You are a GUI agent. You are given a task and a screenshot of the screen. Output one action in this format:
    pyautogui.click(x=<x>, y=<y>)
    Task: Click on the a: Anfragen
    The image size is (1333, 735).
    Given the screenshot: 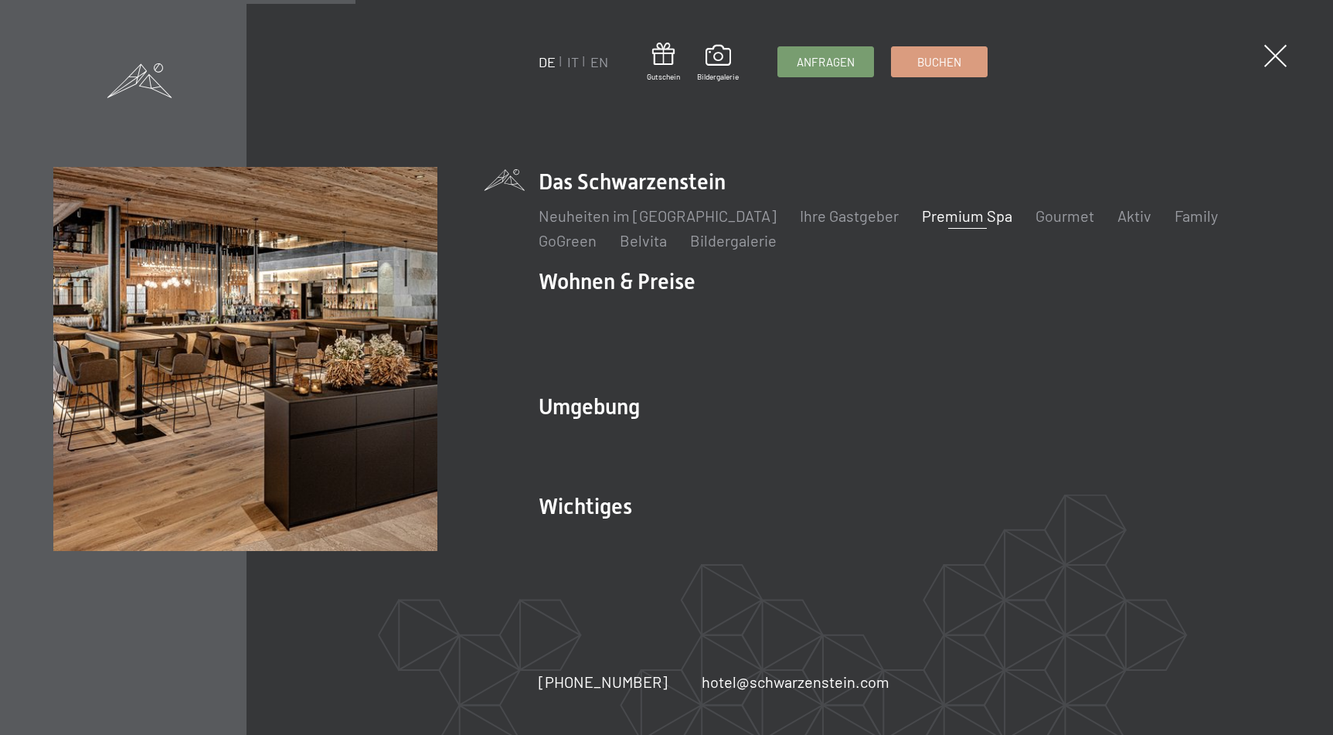 What is the action you would take?
    pyautogui.click(x=825, y=62)
    